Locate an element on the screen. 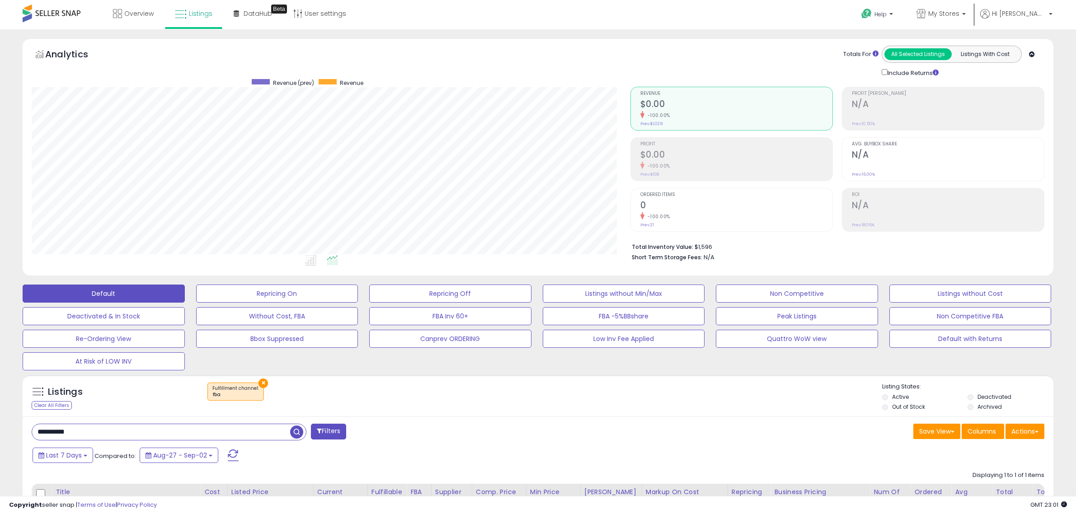 The width and height of the screenshot is (1076, 514). div: Cost is located at coordinates (214, 492).